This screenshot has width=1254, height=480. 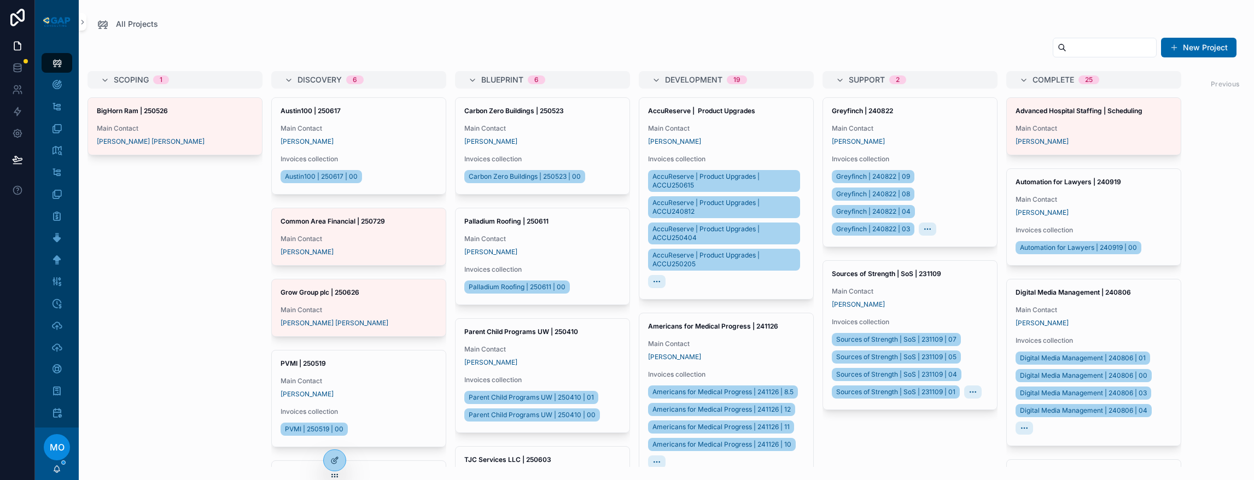 What do you see at coordinates (531, 398) in the screenshot?
I see `span: Parent Child Programs UW | 250410 | 01` at bounding box center [531, 398].